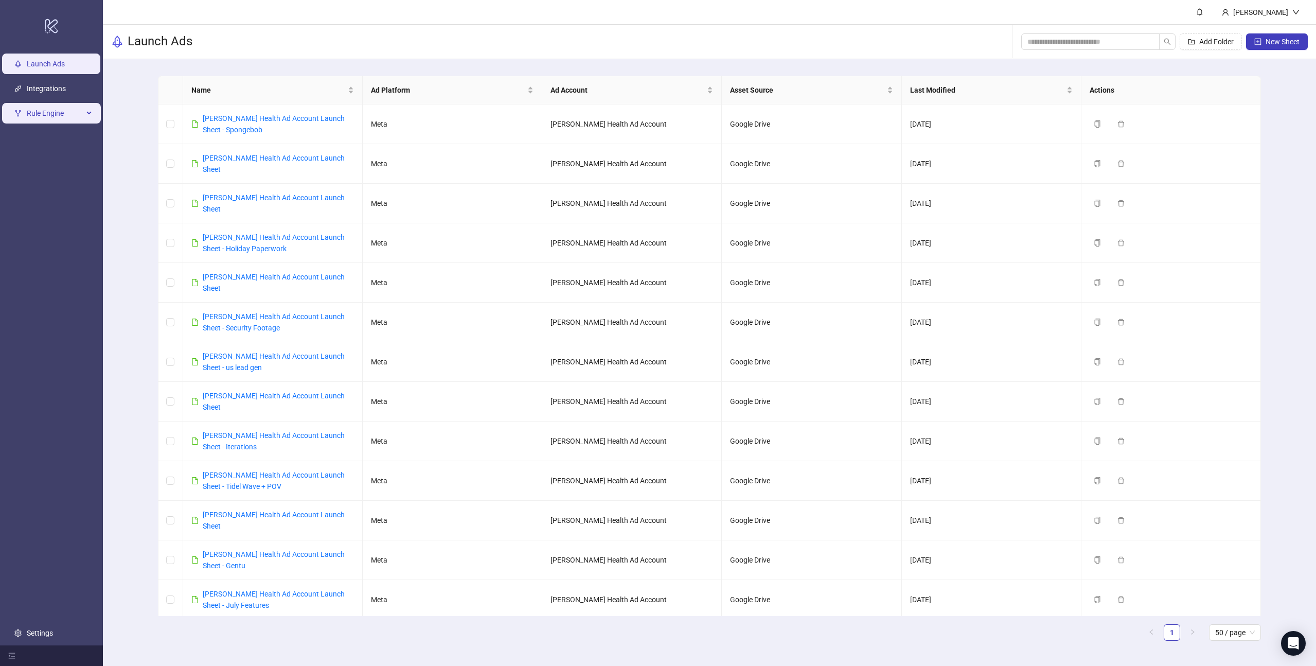 The image size is (1316, 666). I want to click on span: Asset Source, so click(807, 90).